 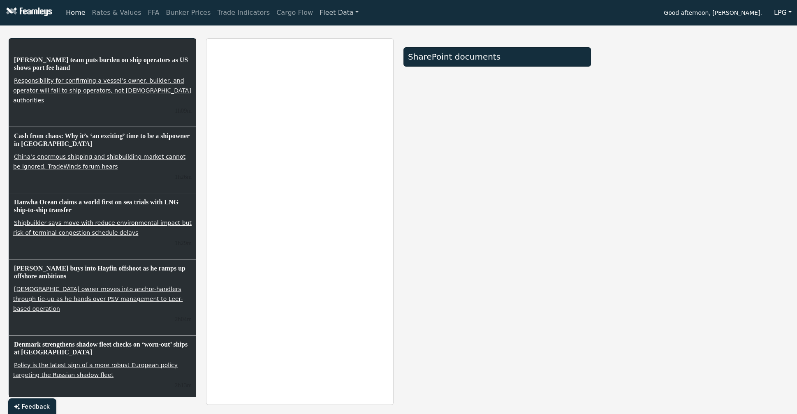 I want to click on a: Home, so click(x=75, y=13).